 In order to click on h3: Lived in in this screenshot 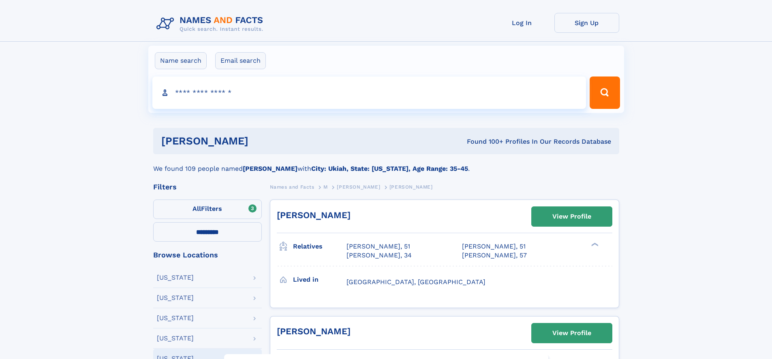, I will do `click(320, 280)`.